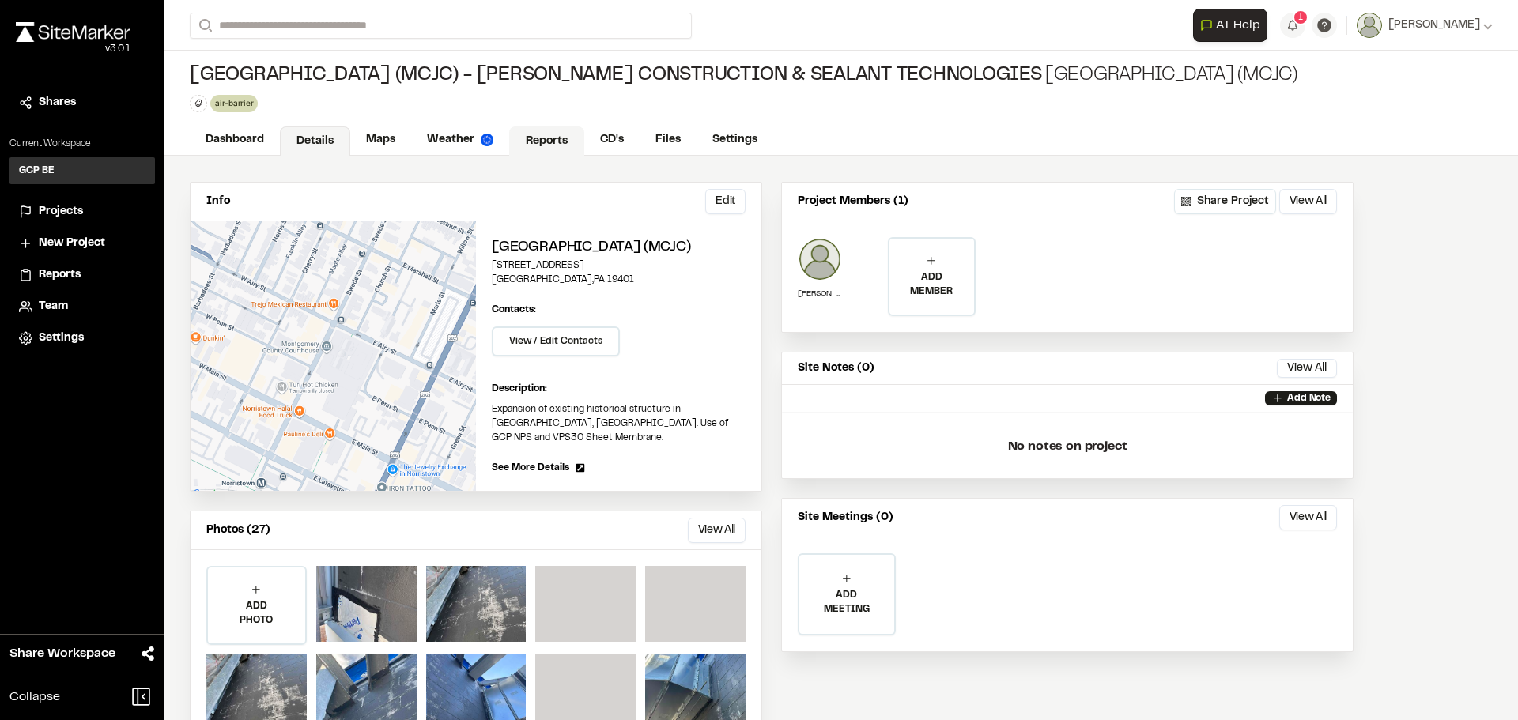 The width and height of the screenshot is (1518, 720). Describe the element at coordinates (1370, 25) in the screenshot. I see `img: User` at that location.